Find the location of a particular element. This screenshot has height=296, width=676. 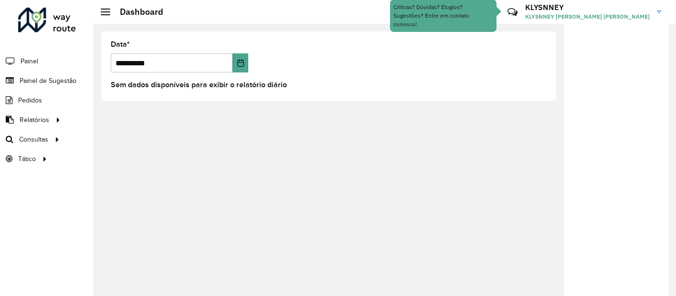

a: Contato Rápido is located at coordinates (512, 12).